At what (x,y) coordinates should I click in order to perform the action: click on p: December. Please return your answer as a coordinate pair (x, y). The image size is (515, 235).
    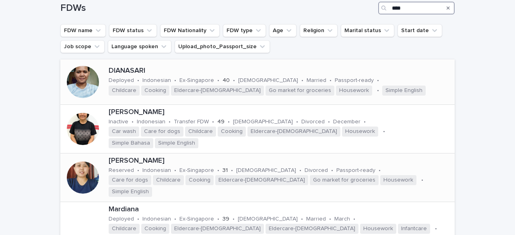
    Looking at the image, I should click on (347, 122).